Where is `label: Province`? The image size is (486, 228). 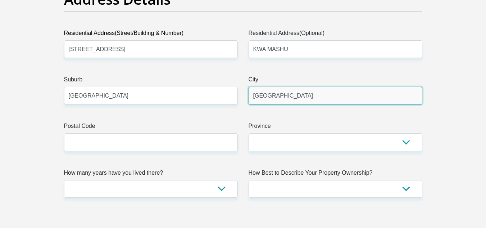 label: Province is located at coordinates (335, 127).